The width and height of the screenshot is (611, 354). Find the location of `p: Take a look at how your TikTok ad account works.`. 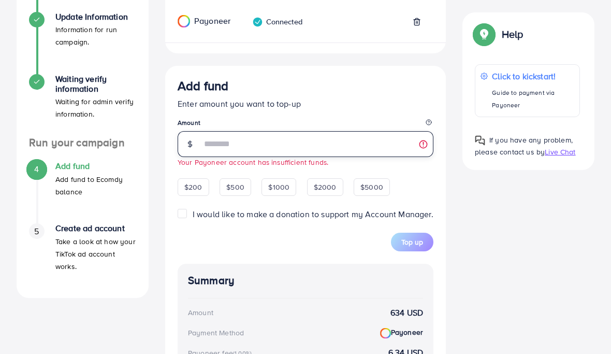

p: Take a look at how your TikTok ad account works. is located at coordinates (96, 254).